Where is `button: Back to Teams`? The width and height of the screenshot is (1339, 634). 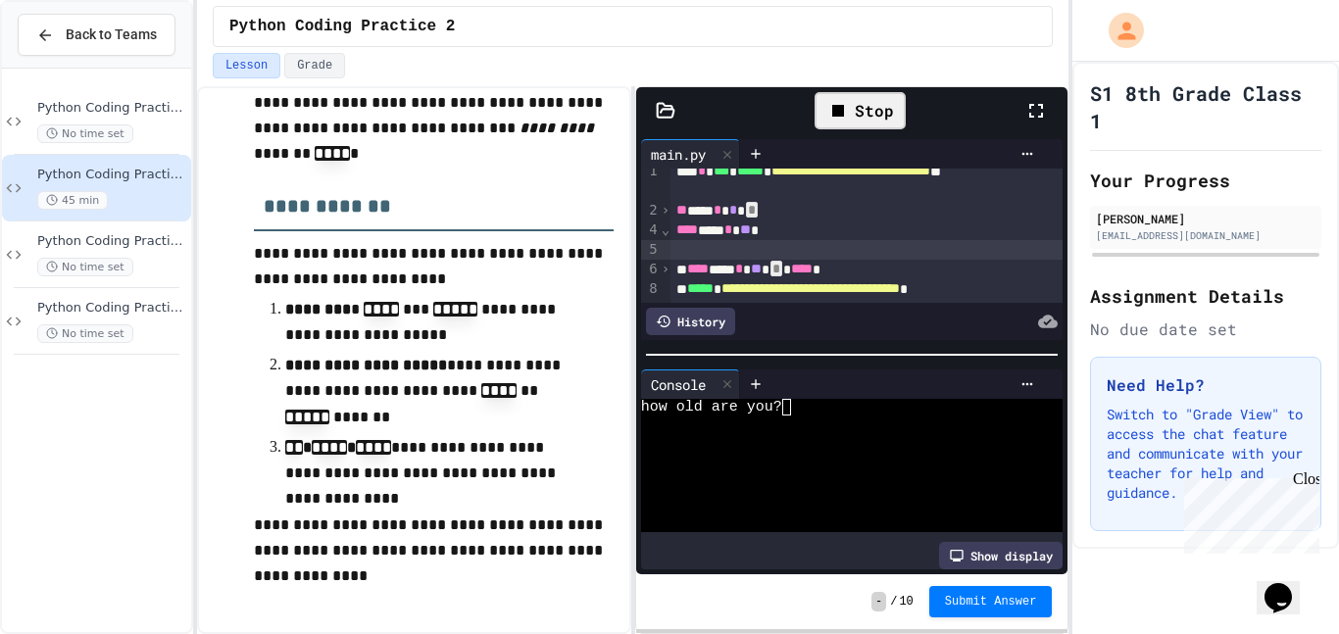 button: Back to Teams is located at coordinates (96, 34).